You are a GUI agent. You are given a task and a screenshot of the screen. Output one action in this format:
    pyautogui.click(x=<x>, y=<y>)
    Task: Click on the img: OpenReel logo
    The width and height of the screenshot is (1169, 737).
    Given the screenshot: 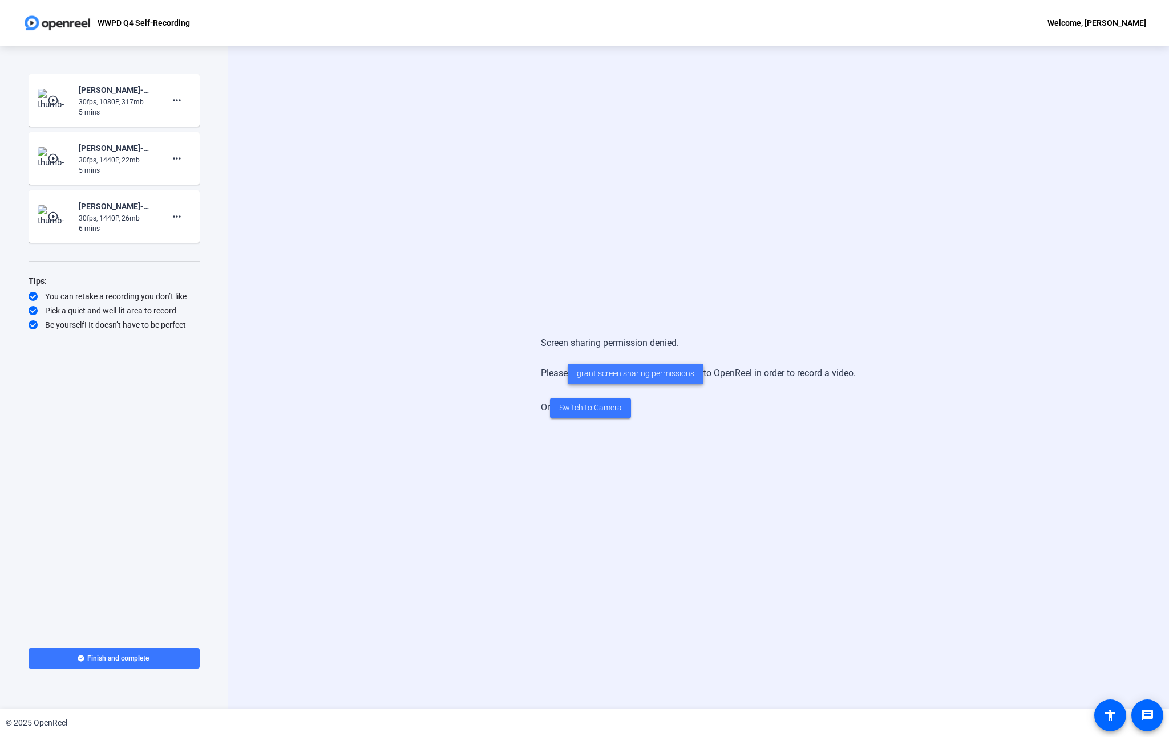 What is the action you would take?
    pyautogui.click(x=57, y=23)
    